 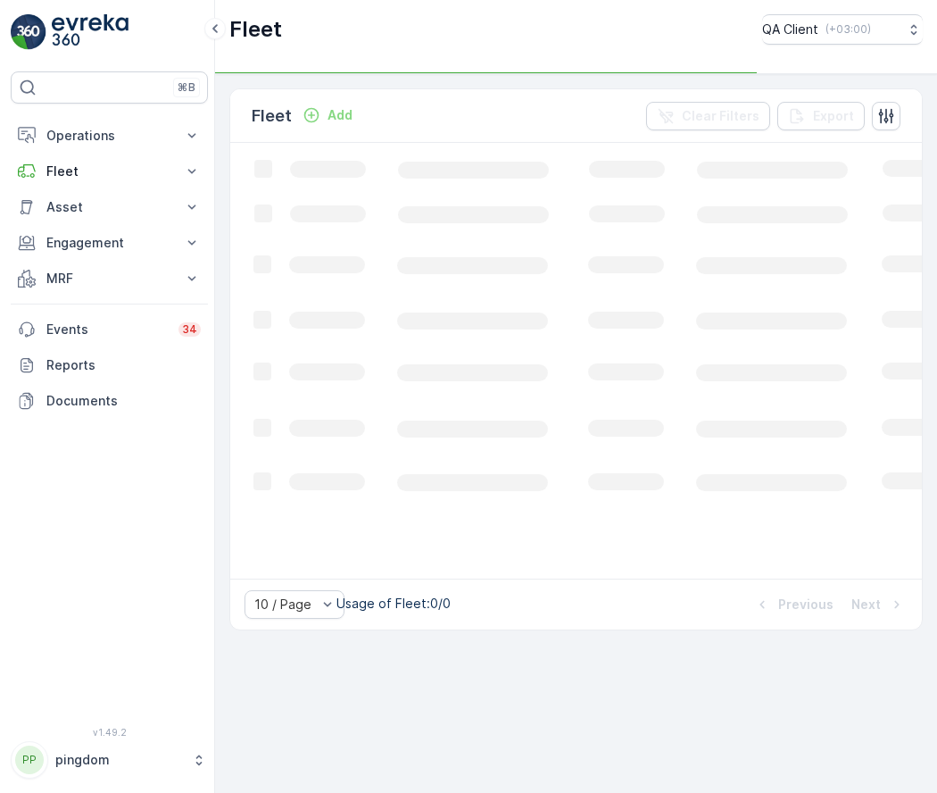 I want to click on p: pingdom, so click(x=119, y=760).